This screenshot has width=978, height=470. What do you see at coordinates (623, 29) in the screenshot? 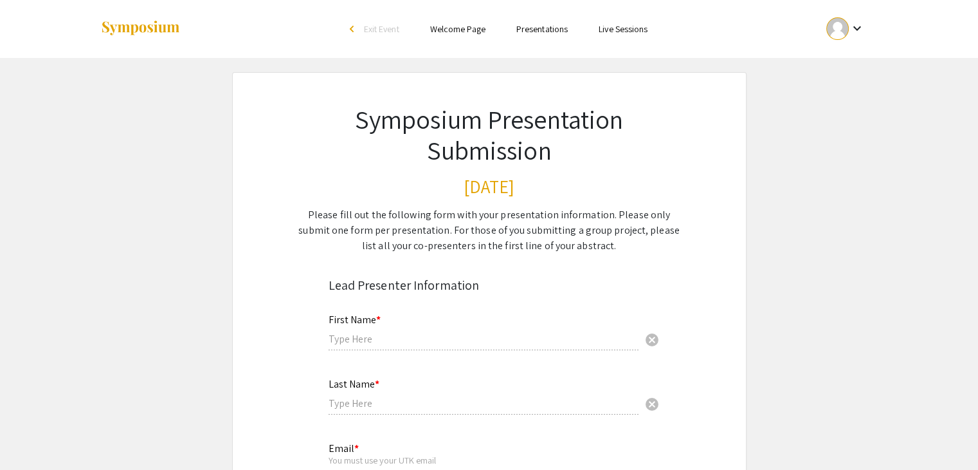
I see `a: Live Sessions` at bounding box center [623, 29].